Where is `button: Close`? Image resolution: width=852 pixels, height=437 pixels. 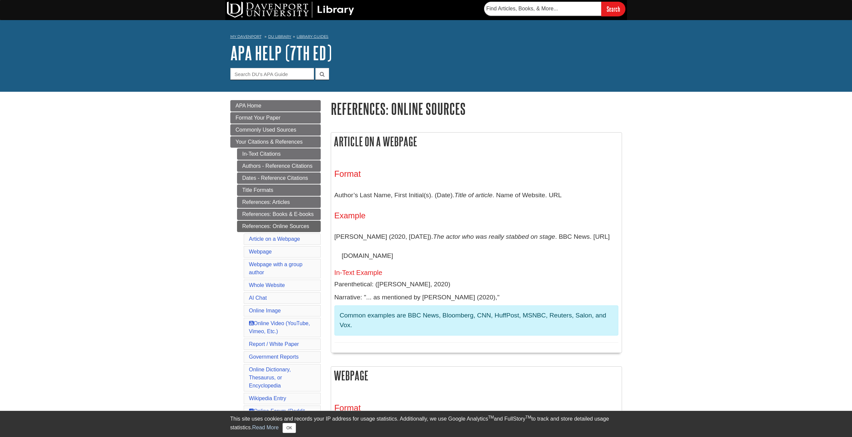 button: Close is located at coordinates (289, 428).